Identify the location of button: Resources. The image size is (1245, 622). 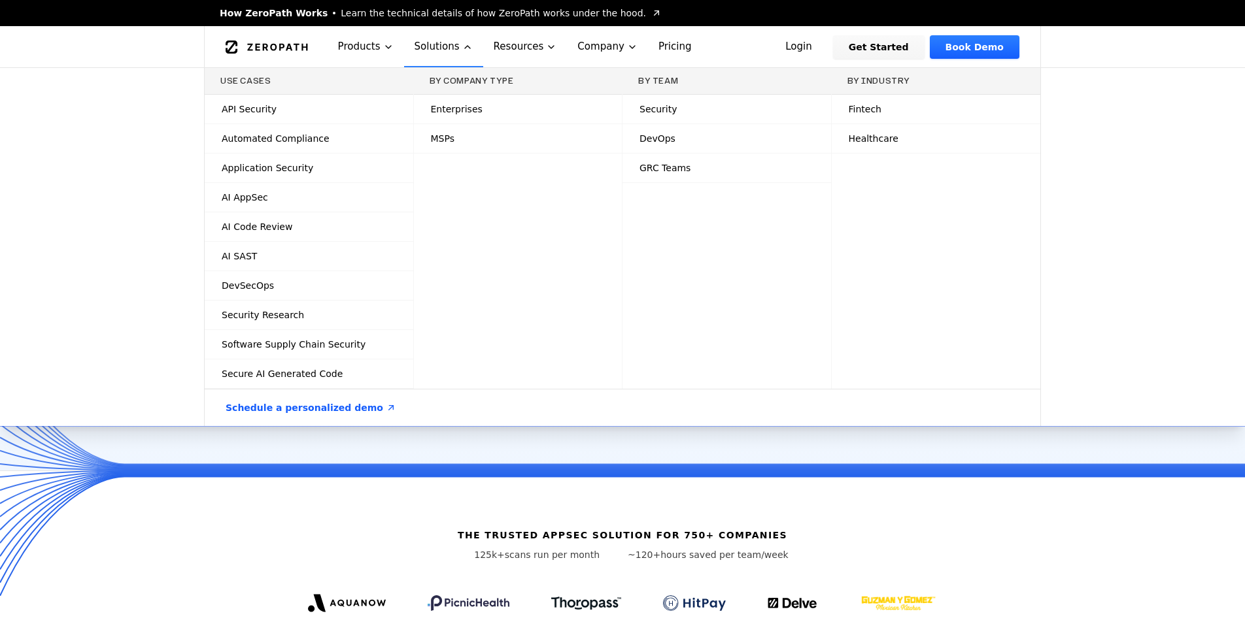
(525, 46).